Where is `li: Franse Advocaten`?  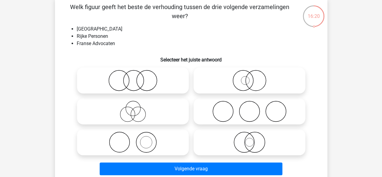 li: Franse Advocaten is located at coordinates (197, 44).